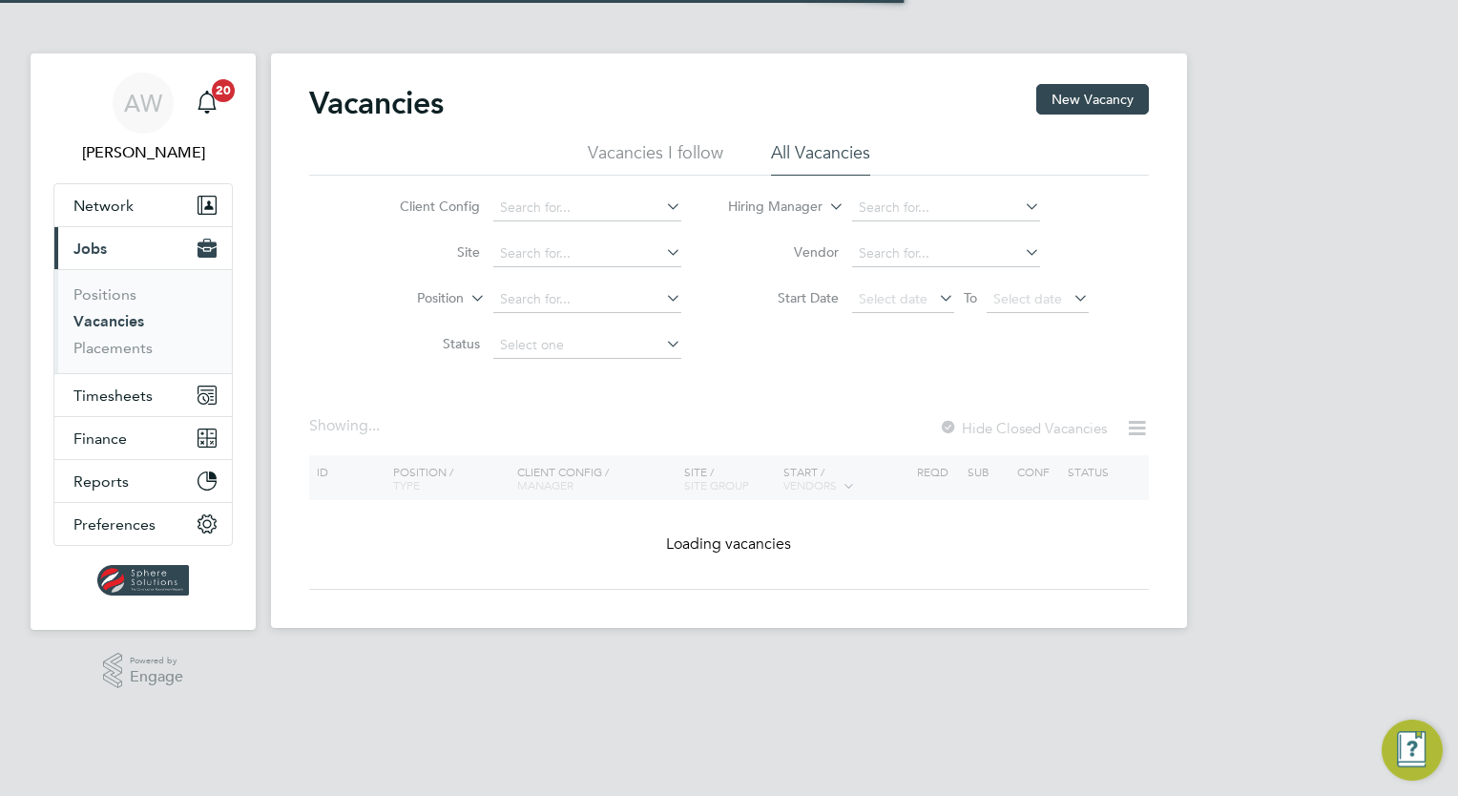  I want to click on label: Start Date, so click(783, 298).